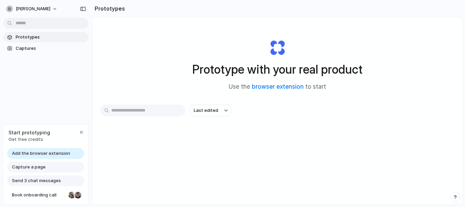 The height and width of the screenshot is (207, 465). Describe the element at coordinates (29, 132) in the screenshot. I see `span: Start prototyping` at that location.